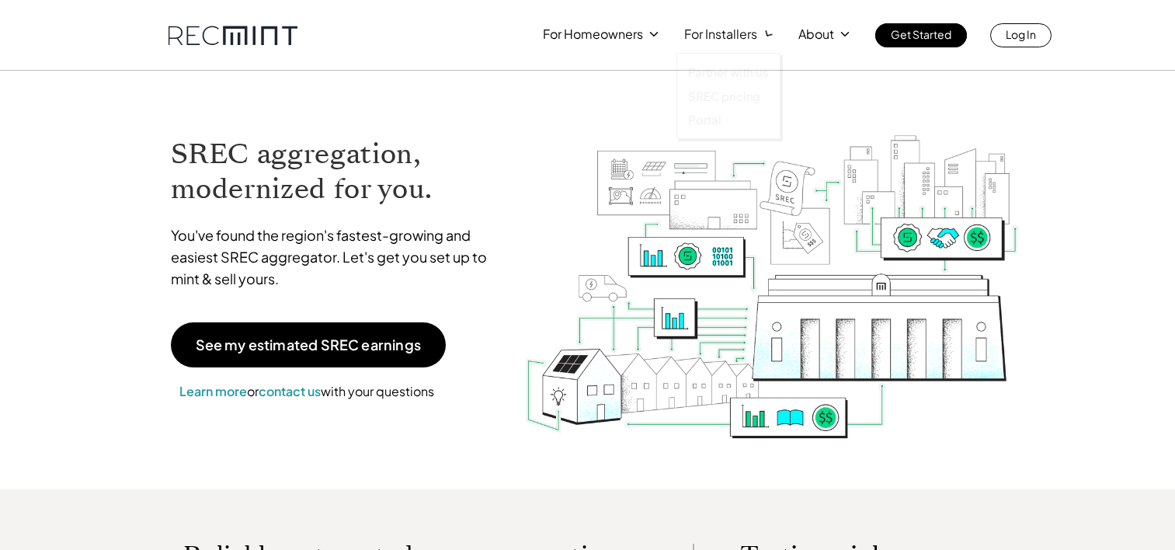  What do you see at coordinates (290, 391) in the screenshot?
I see `a: contact us` at bounding box center [290, 391].